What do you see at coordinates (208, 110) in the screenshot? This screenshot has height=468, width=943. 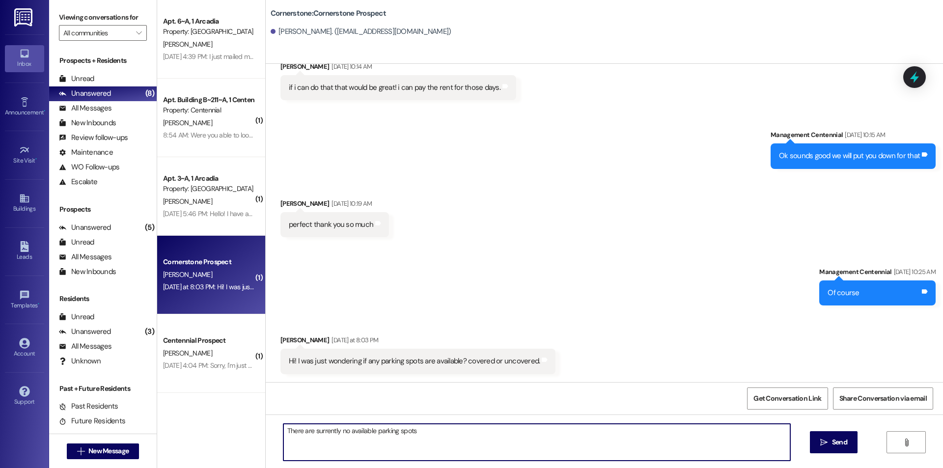 I see `div: Property: Centennial` at bounding box center [208, 110].